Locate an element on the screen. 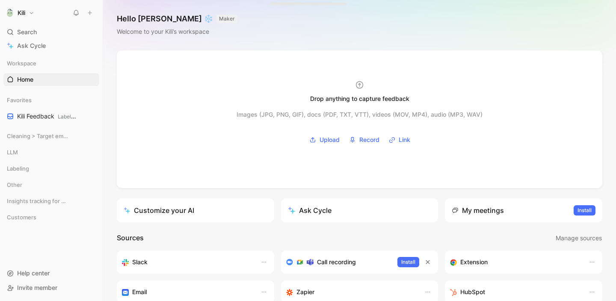 This screenshot has height=301, width=616. h3: Email is located at coordinates (139, 292).